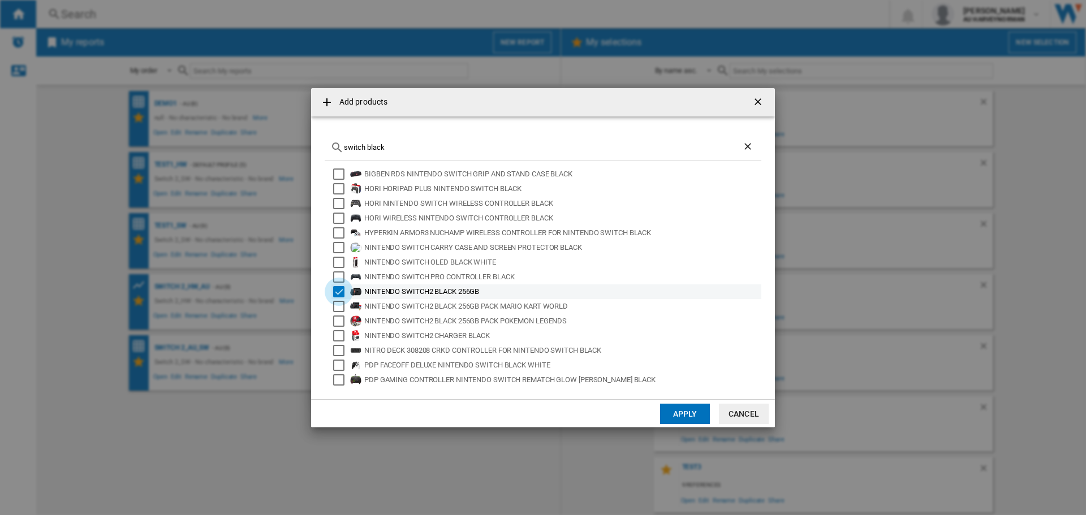 Image resolution: width=1086 pixels, height=515 pixels. I want to click on div: NINTENDO SWITCH2 BLACK 256GB PACK MARIO KART WORLD, so click(562, 307).